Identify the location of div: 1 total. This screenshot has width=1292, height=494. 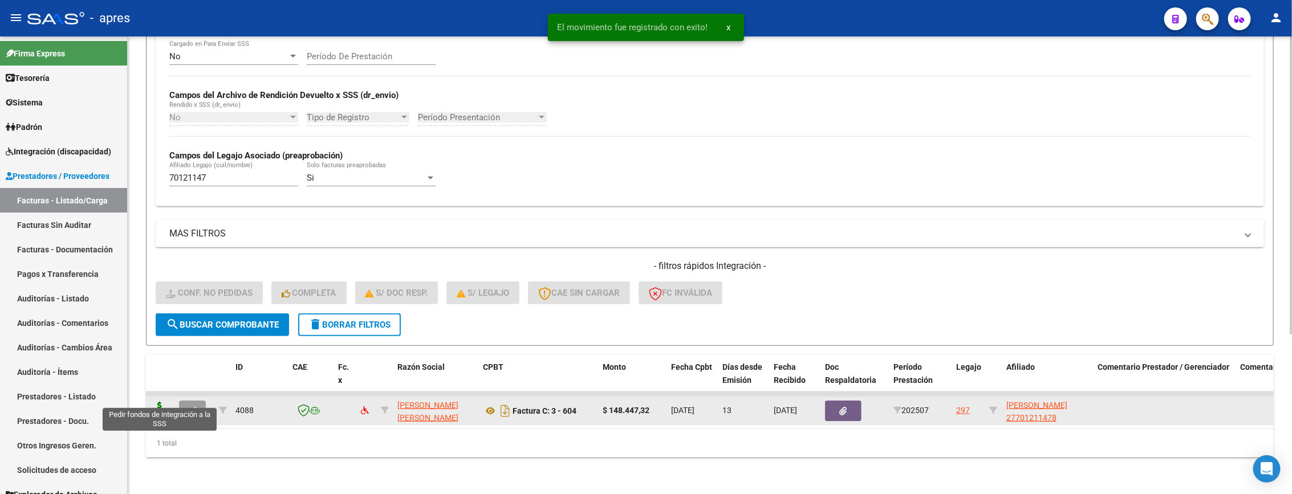
(710, 444).